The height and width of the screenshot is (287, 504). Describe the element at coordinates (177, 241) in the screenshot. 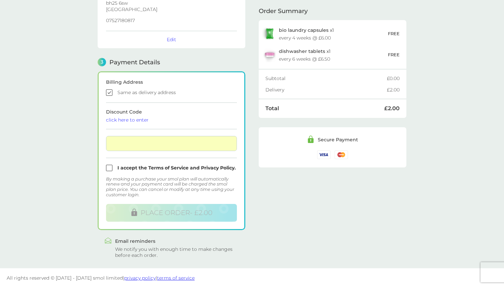

I see `div: Email reminders` at that location.